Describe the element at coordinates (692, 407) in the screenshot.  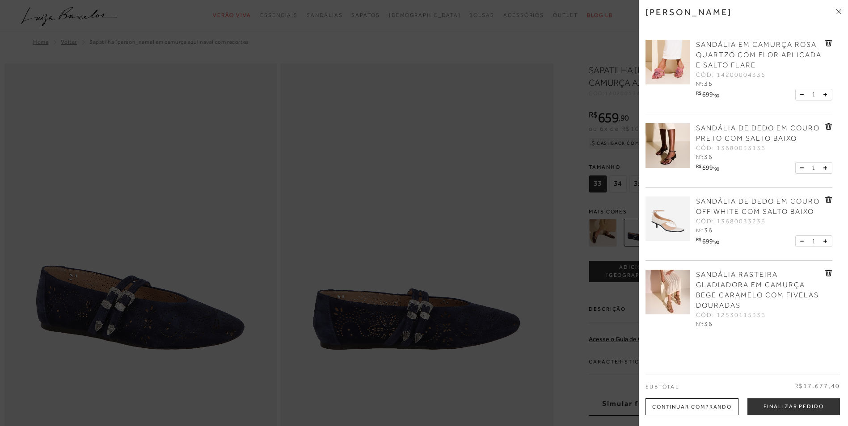
I see `div: Continuar Comprando` at that location.